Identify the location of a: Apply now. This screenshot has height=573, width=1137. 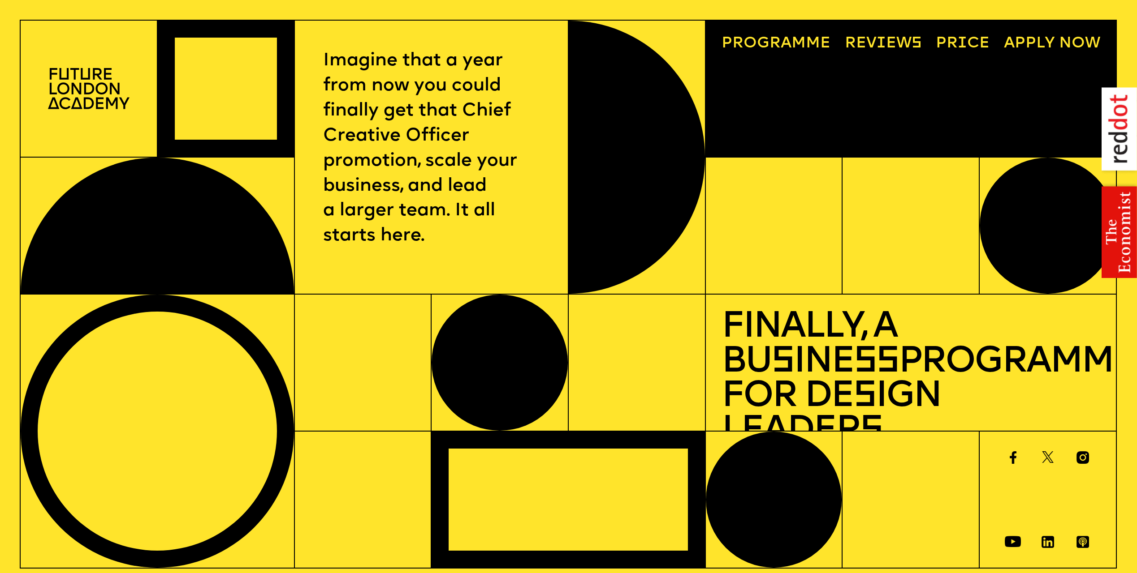
(1051, 44).